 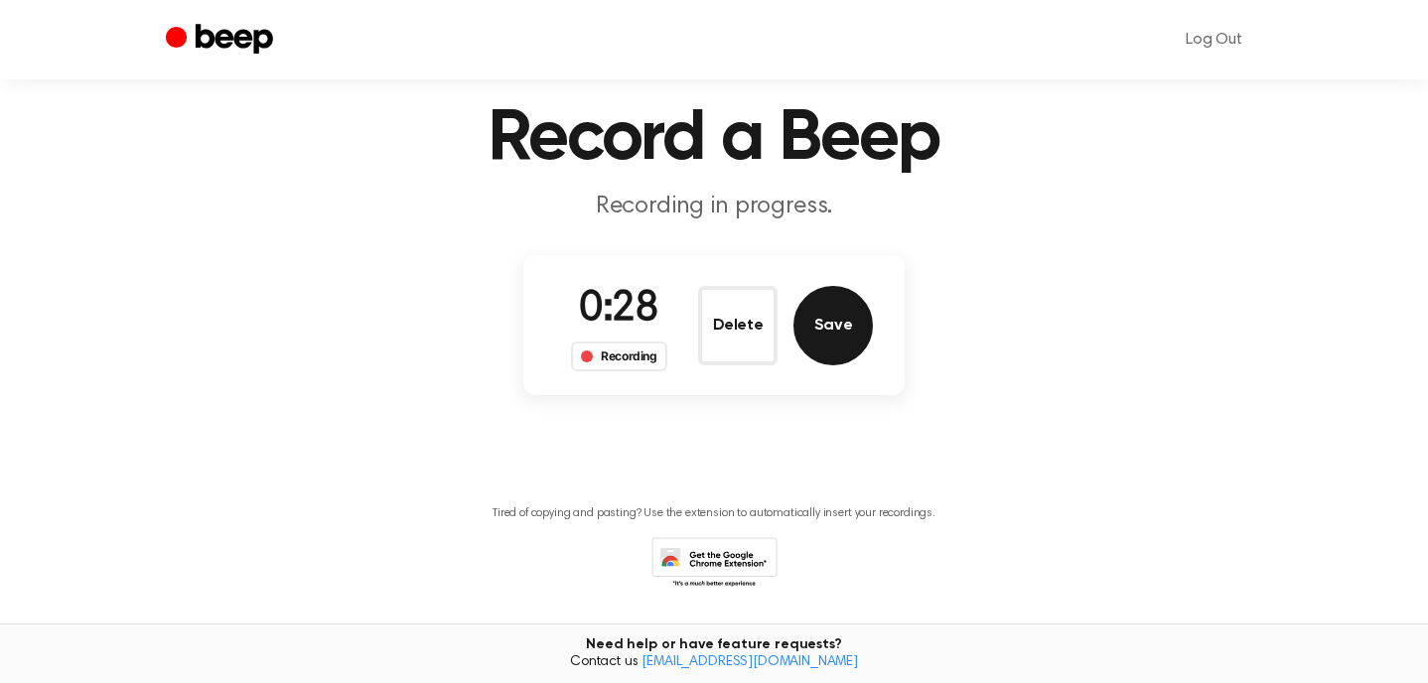 What do you see at coordinates (619, 357) in the screenshot?
I see `div: Recording` at bounding box center [619, 357].